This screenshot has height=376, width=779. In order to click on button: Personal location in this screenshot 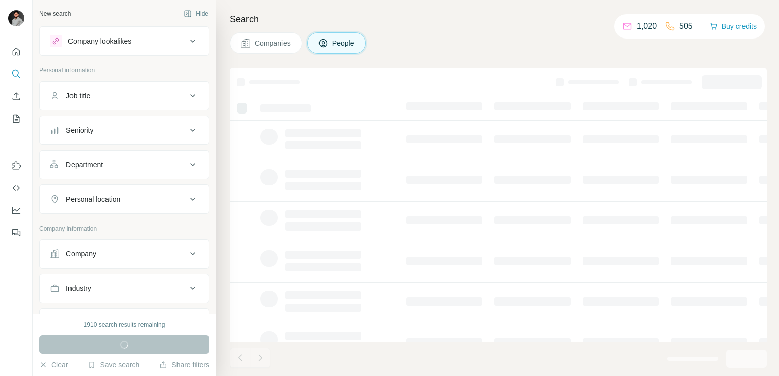, I will do `click(124, 199)`.